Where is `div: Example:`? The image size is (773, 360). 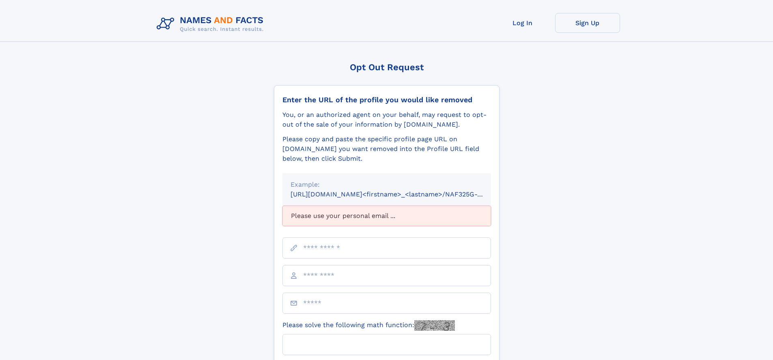
div: Example: is located at coordinates (387, 185).